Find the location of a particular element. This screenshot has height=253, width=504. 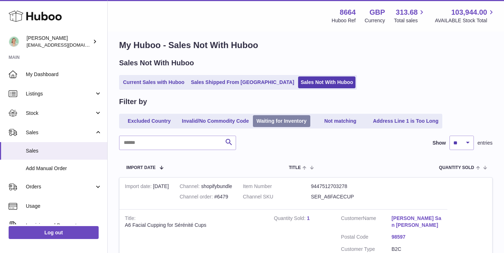

span: Invoicing and Payments is located at coordinates (60, 225).